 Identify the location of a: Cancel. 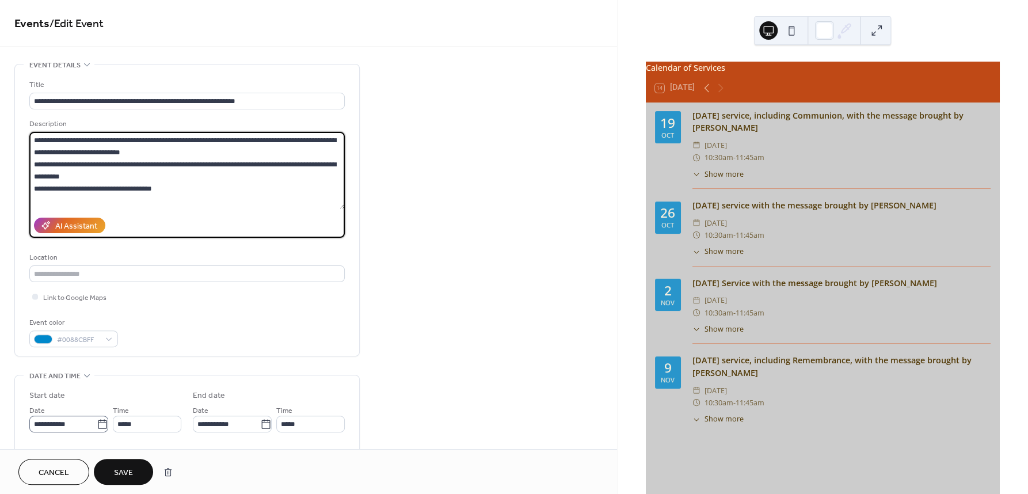
(54, 471).